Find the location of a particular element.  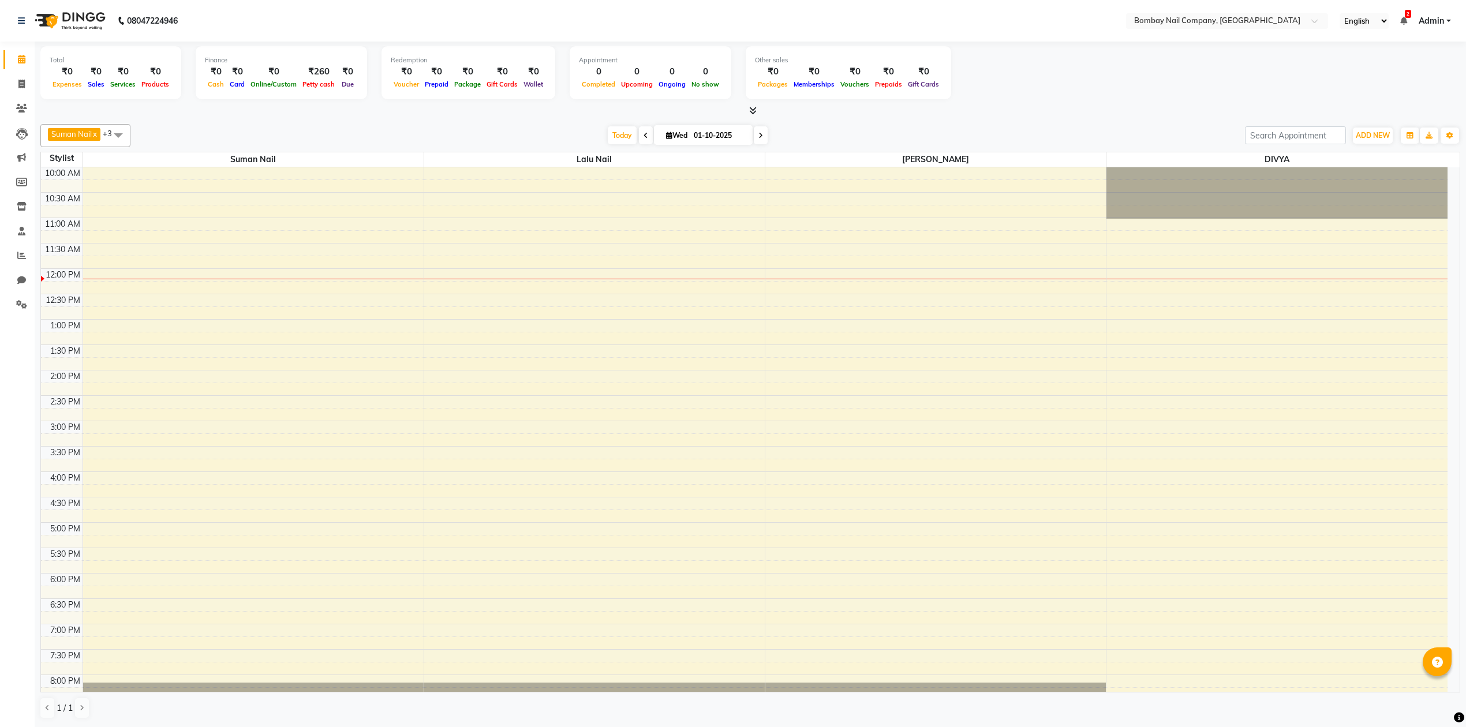

input: Search Appointment is located at coordinates (1295, 135).